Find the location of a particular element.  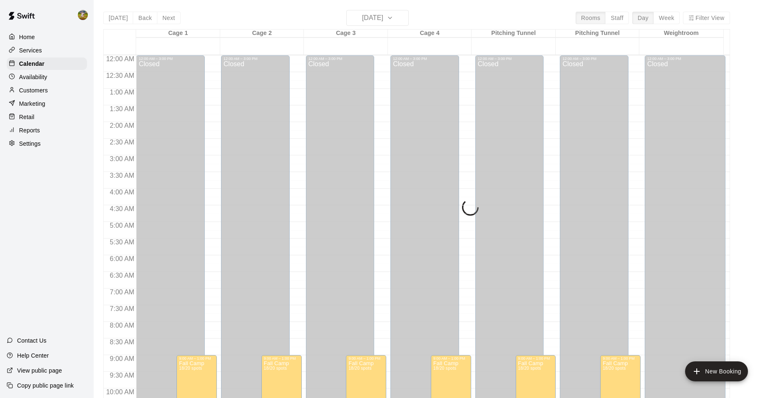

div: Services is located at coordinates (47, 50).